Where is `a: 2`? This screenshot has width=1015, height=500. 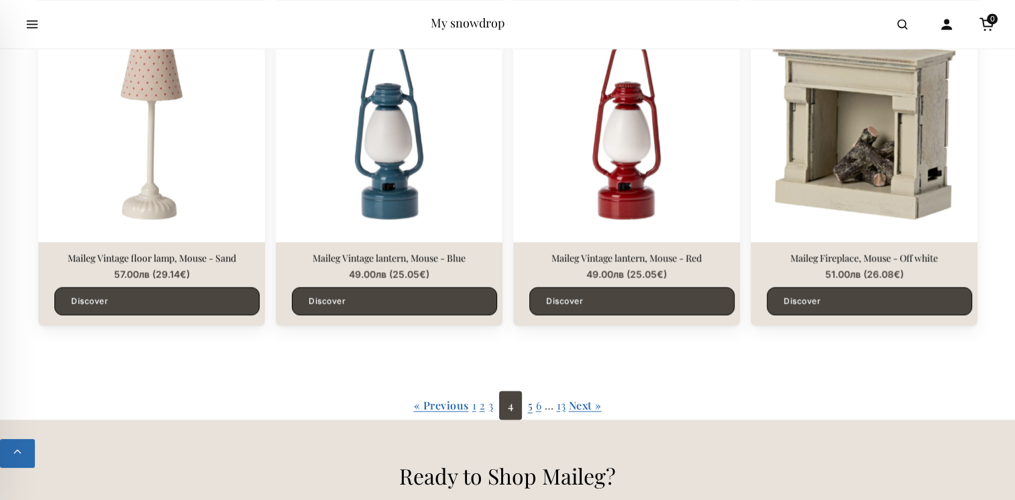 a: 2 is located at coordinates (482, 405).